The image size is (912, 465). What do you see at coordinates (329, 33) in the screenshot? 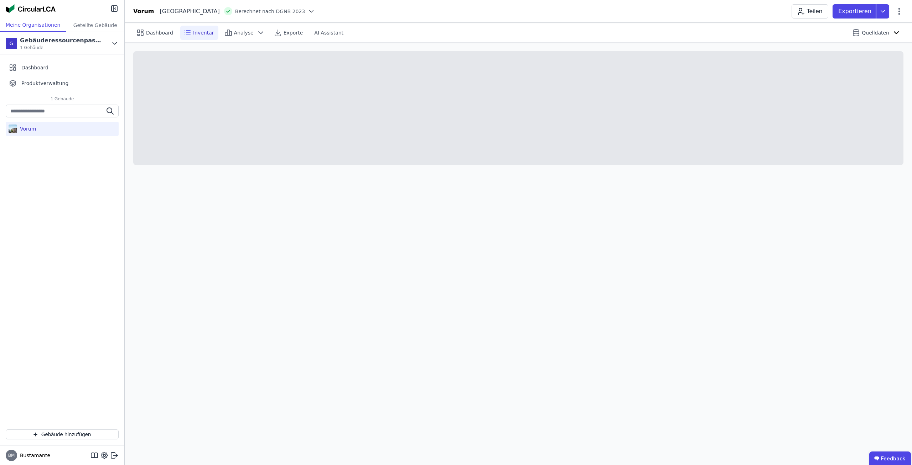
I see `span: AI Assistant` at bounding box center [329, 33].